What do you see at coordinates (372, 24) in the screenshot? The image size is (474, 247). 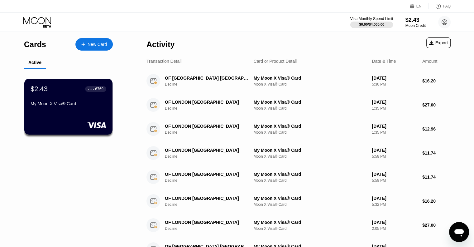 I see `div: $0.00 / $4,000.00` at bounding box center [372, 24].